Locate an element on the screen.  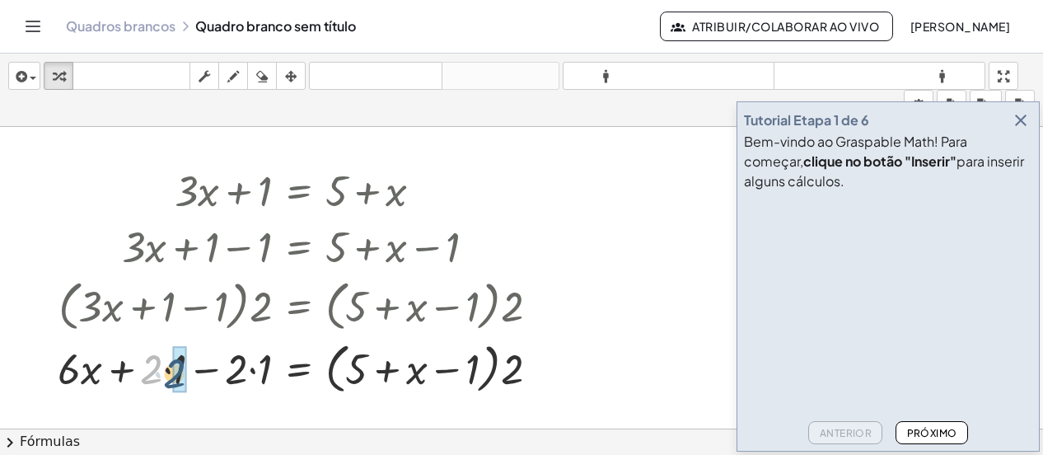
font: Quadros brancos is located at coordinates (120, 26).